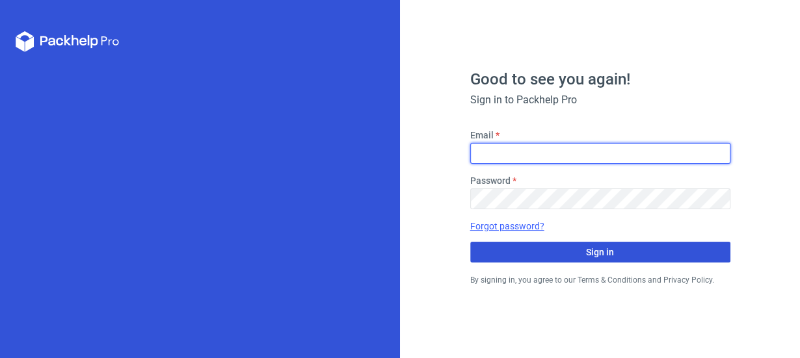 The image size is (800, 358). What do you see at coordinates (600, 100) in the screenshot?
I see `div: Sign in to Packhelp Pro` at bounding box center [600, 100].